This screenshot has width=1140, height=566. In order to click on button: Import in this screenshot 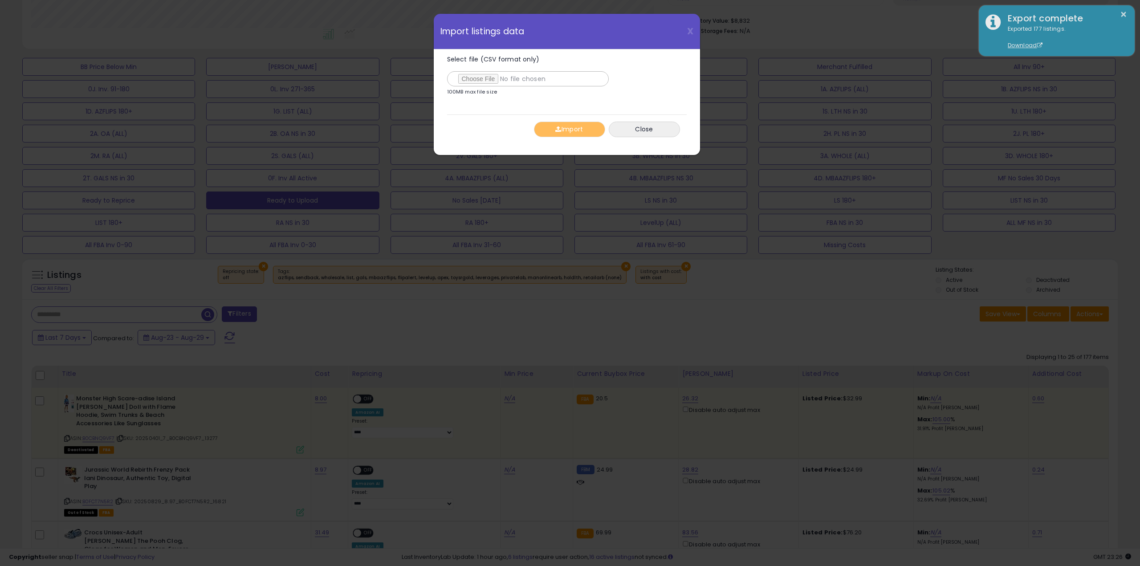, I will do `click(570, 129)`.